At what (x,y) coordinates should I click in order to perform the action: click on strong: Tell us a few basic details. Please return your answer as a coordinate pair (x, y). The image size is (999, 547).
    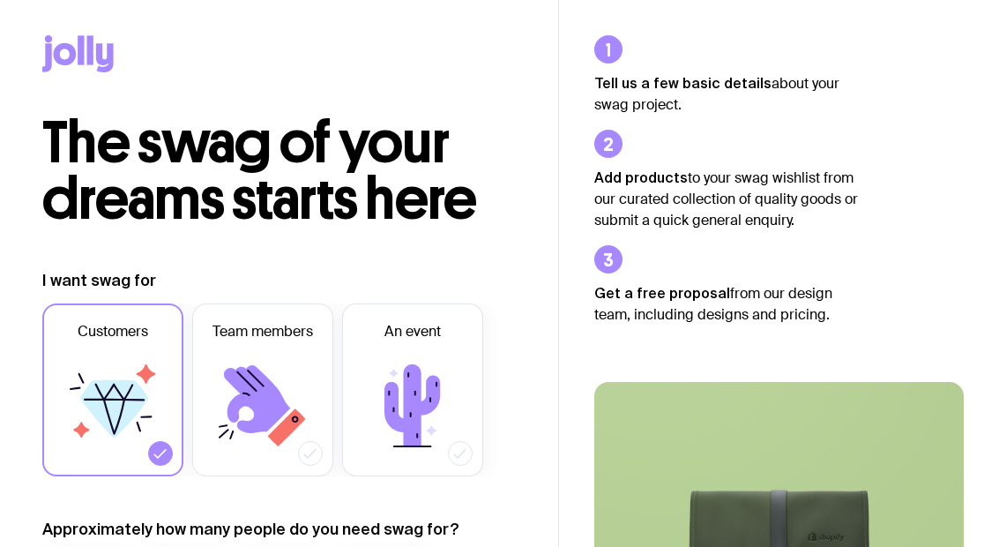
    Looking at the image, I should click on (682, 83).